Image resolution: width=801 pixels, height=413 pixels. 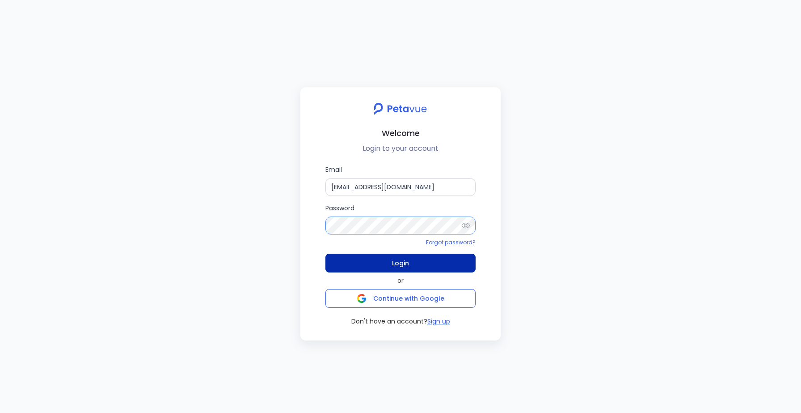 I want to click on h2: Welcome, so click(x=400, y=133).